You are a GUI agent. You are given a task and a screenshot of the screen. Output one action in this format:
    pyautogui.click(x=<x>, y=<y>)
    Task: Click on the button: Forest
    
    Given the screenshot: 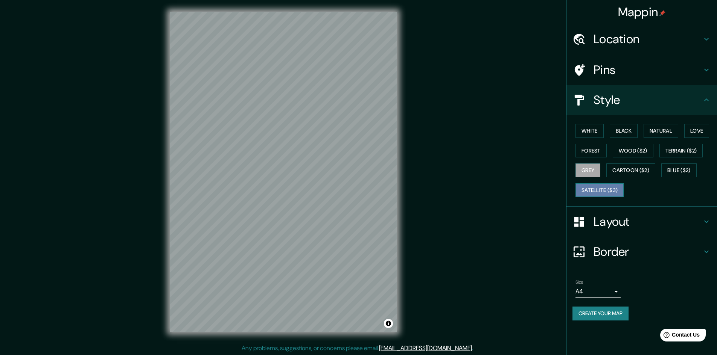 What is the action you would take?
    pyautogui.click(x=591, y=151)
    